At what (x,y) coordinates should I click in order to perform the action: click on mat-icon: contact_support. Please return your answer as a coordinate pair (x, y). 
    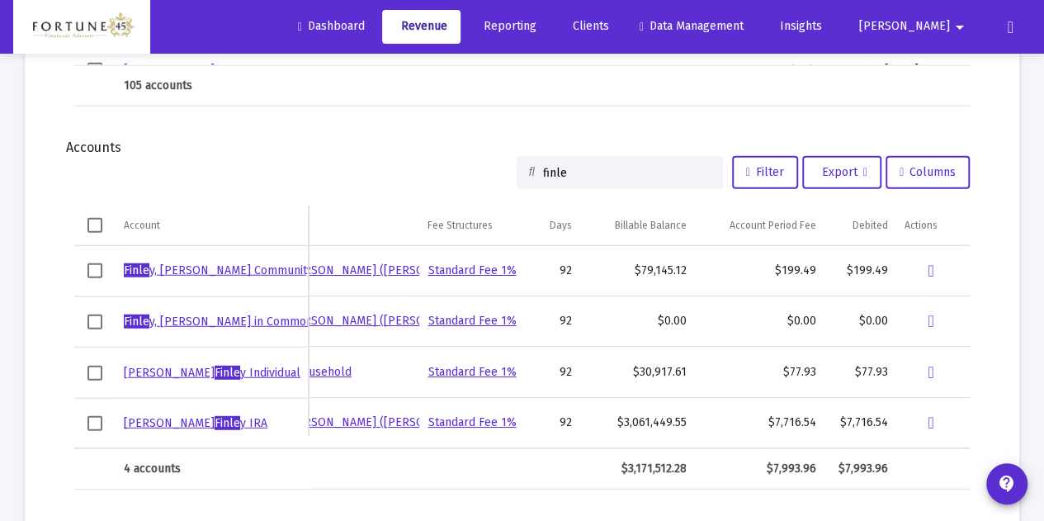
    Looking at the image, I should click on (1007, 484).